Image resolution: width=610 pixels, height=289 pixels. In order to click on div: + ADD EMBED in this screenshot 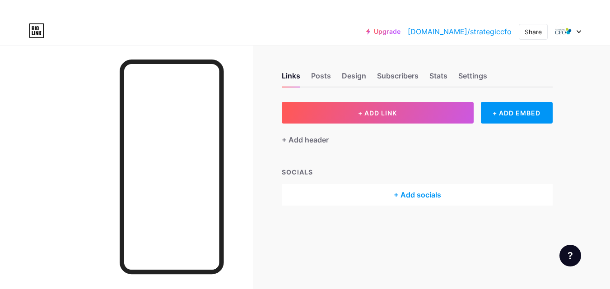, I will do `click(516, 113)`.